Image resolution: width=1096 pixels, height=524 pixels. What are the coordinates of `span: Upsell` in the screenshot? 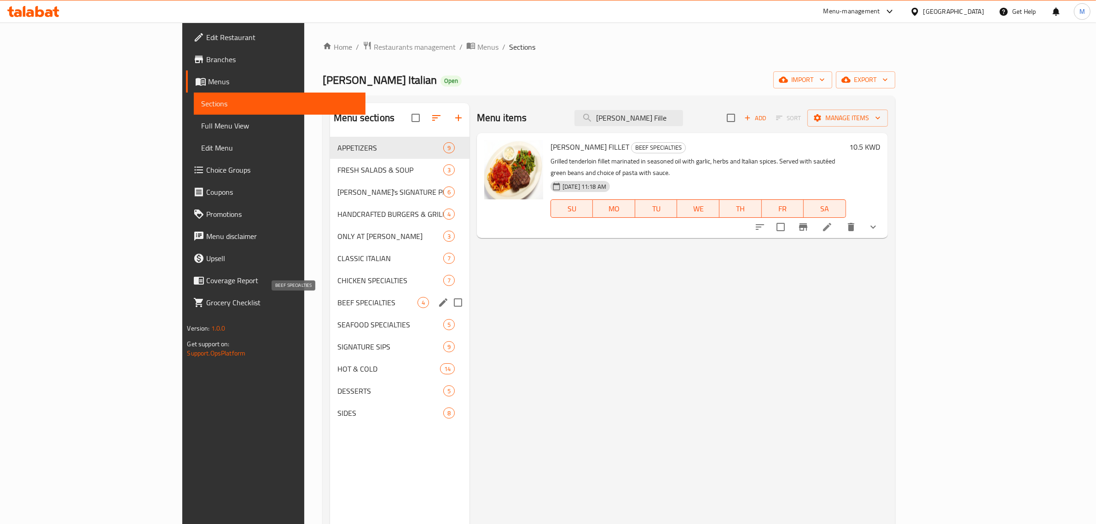 It's located at (282, 258).